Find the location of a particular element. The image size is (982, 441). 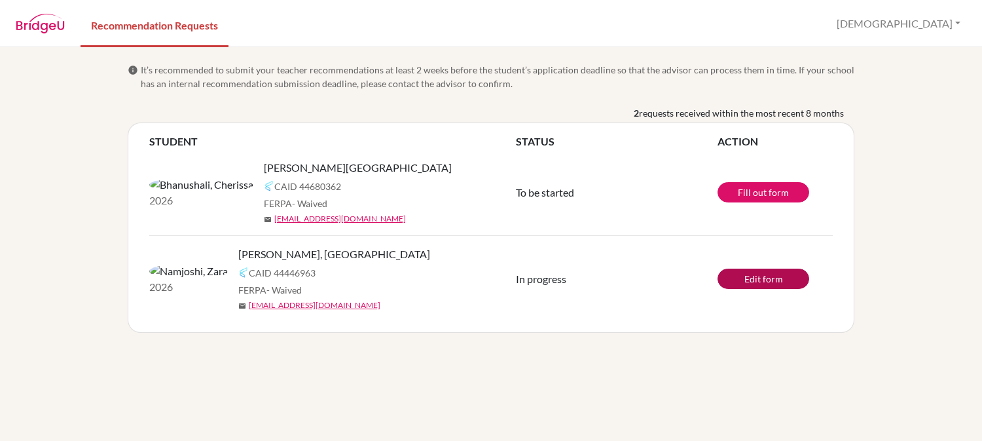

th: STATUS is located at coordinates (617, 141).